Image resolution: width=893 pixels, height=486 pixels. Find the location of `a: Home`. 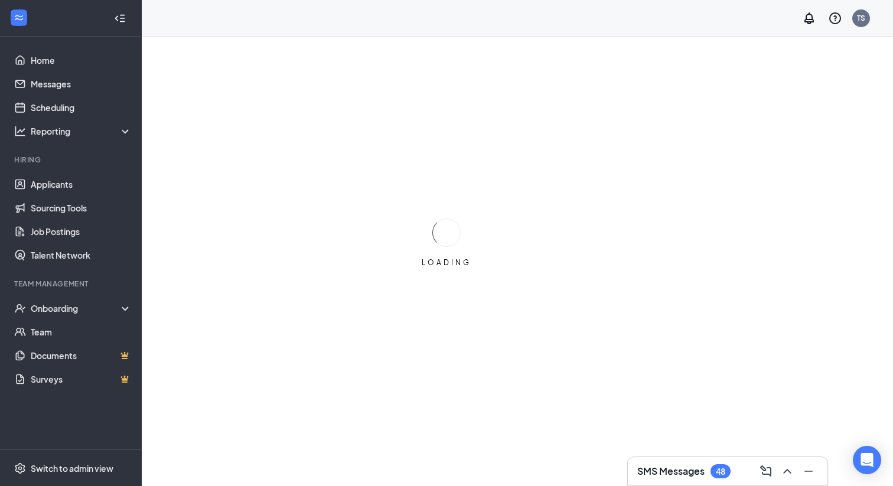

a: Home is located at coordinates (81, 60).